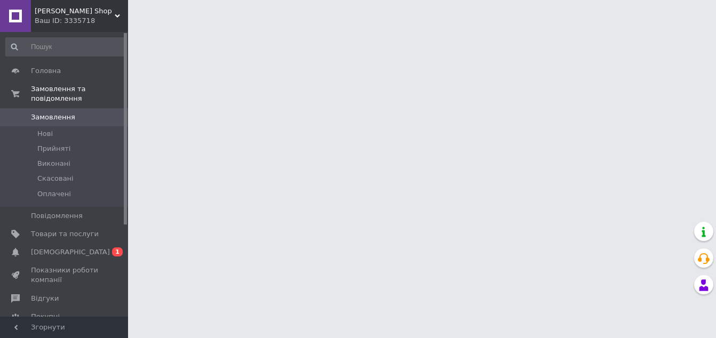  What do you see at coordinates (65, 275) in the screenshot?
I see `span: Показники роботи компанії` at bounding box center [65, 275].